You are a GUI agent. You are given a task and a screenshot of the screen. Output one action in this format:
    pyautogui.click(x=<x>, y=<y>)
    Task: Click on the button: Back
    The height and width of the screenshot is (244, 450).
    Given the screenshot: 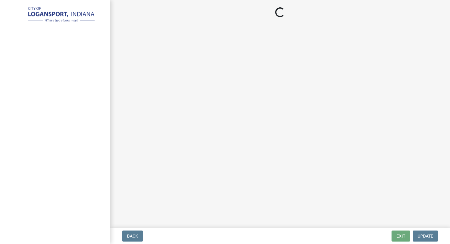 What is the action you would take?
    pyautogui.click(x=133, y=236)
    